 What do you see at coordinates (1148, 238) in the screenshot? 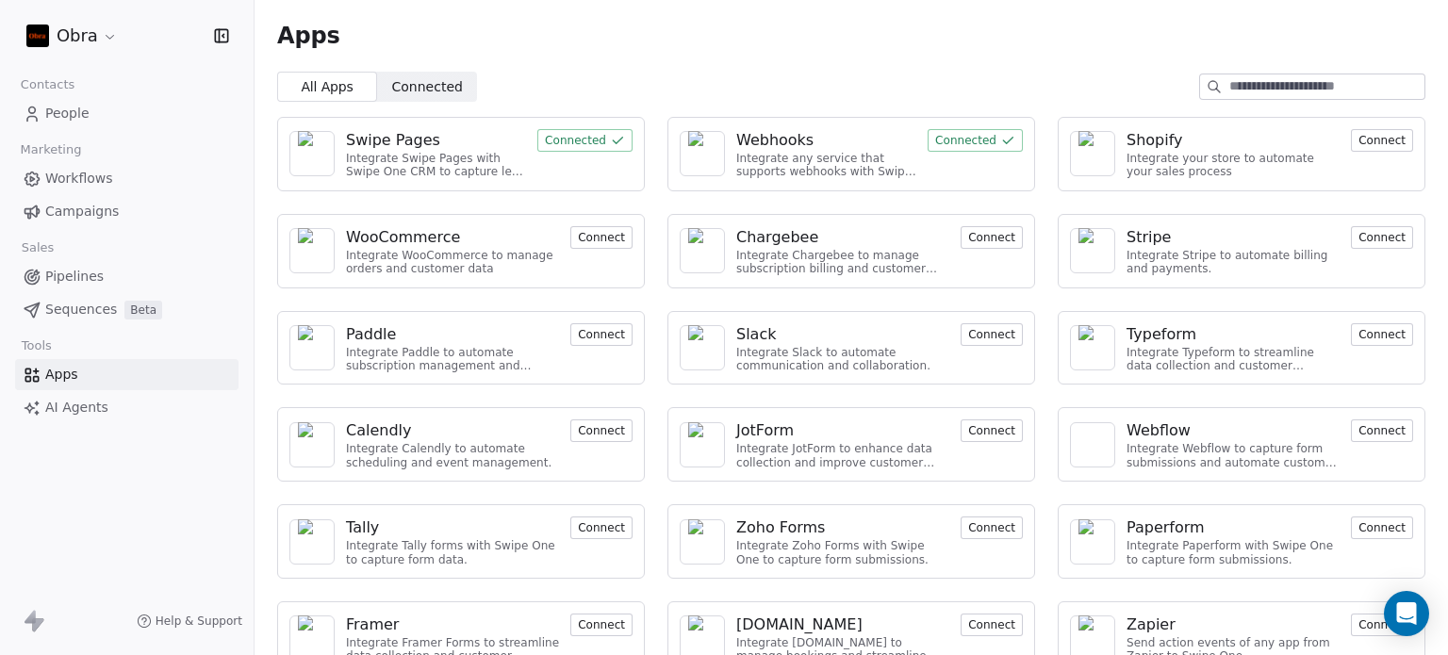
I see `div: Stripe` at bounding box center [1148, 238].